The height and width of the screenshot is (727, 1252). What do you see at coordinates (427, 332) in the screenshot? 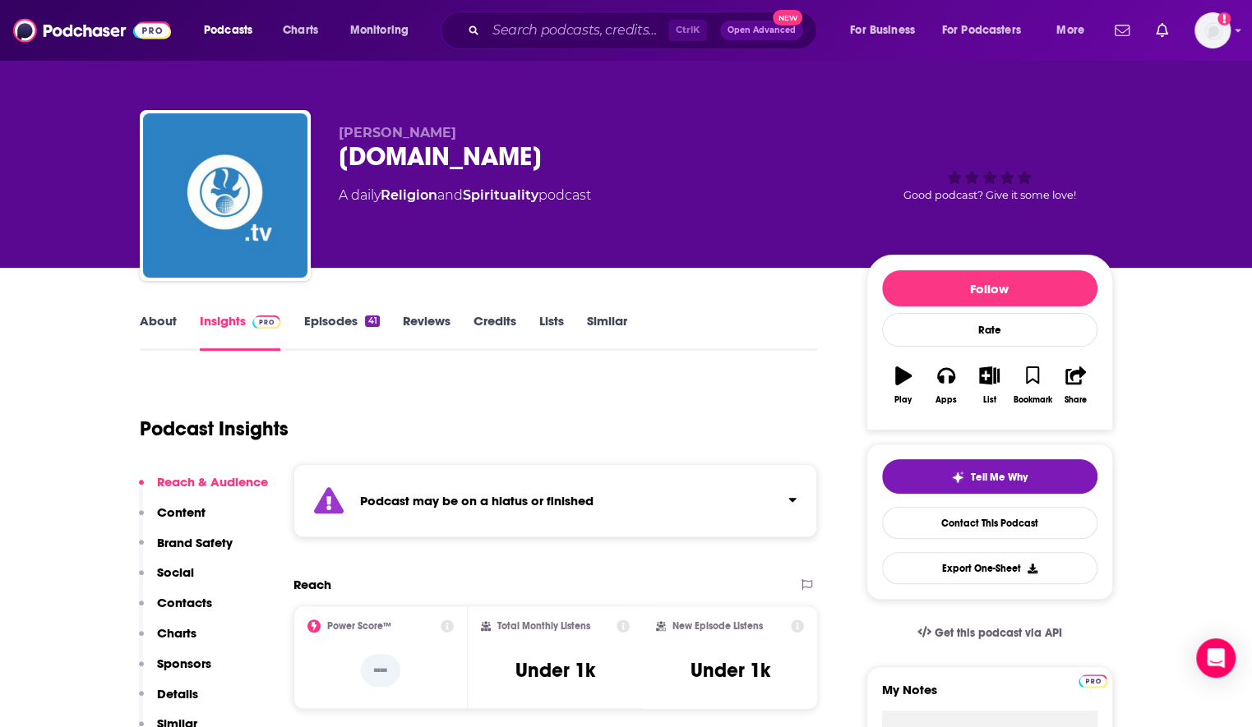
I see `a: Reviews` at bounding box center [427, 332].